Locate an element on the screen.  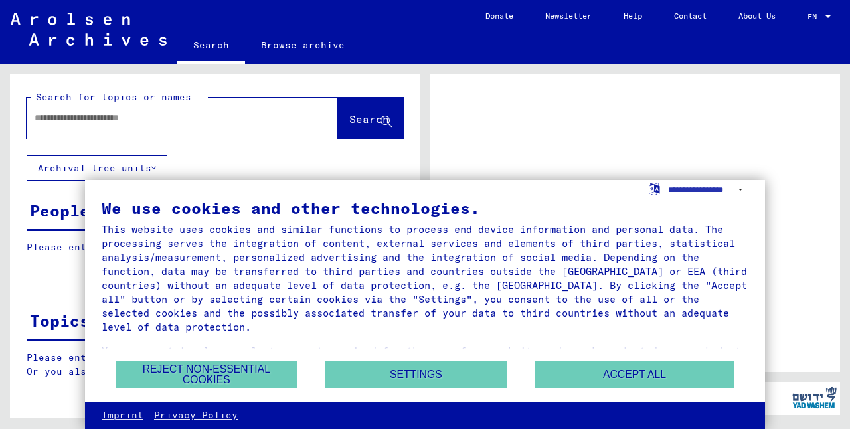
div: This website uses cookies and similar functions to process end device information and personal da... is located at coordinates (425, 278).